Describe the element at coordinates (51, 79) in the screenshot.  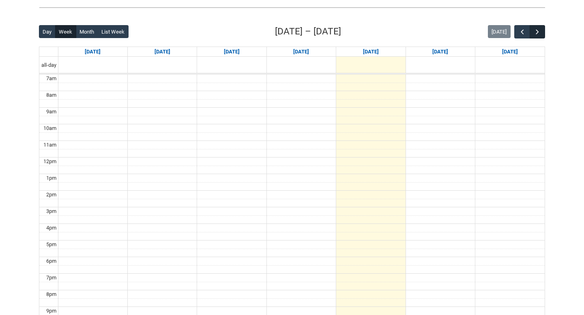
I see `div: 7am` at that location.